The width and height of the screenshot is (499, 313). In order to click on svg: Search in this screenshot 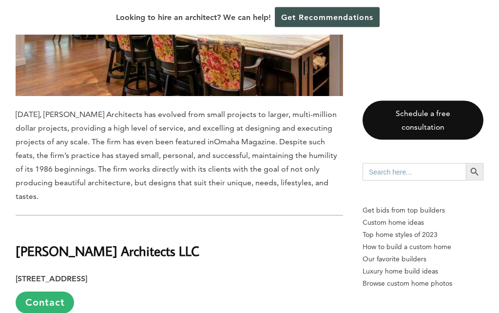, I will do `click(475, 172)`.